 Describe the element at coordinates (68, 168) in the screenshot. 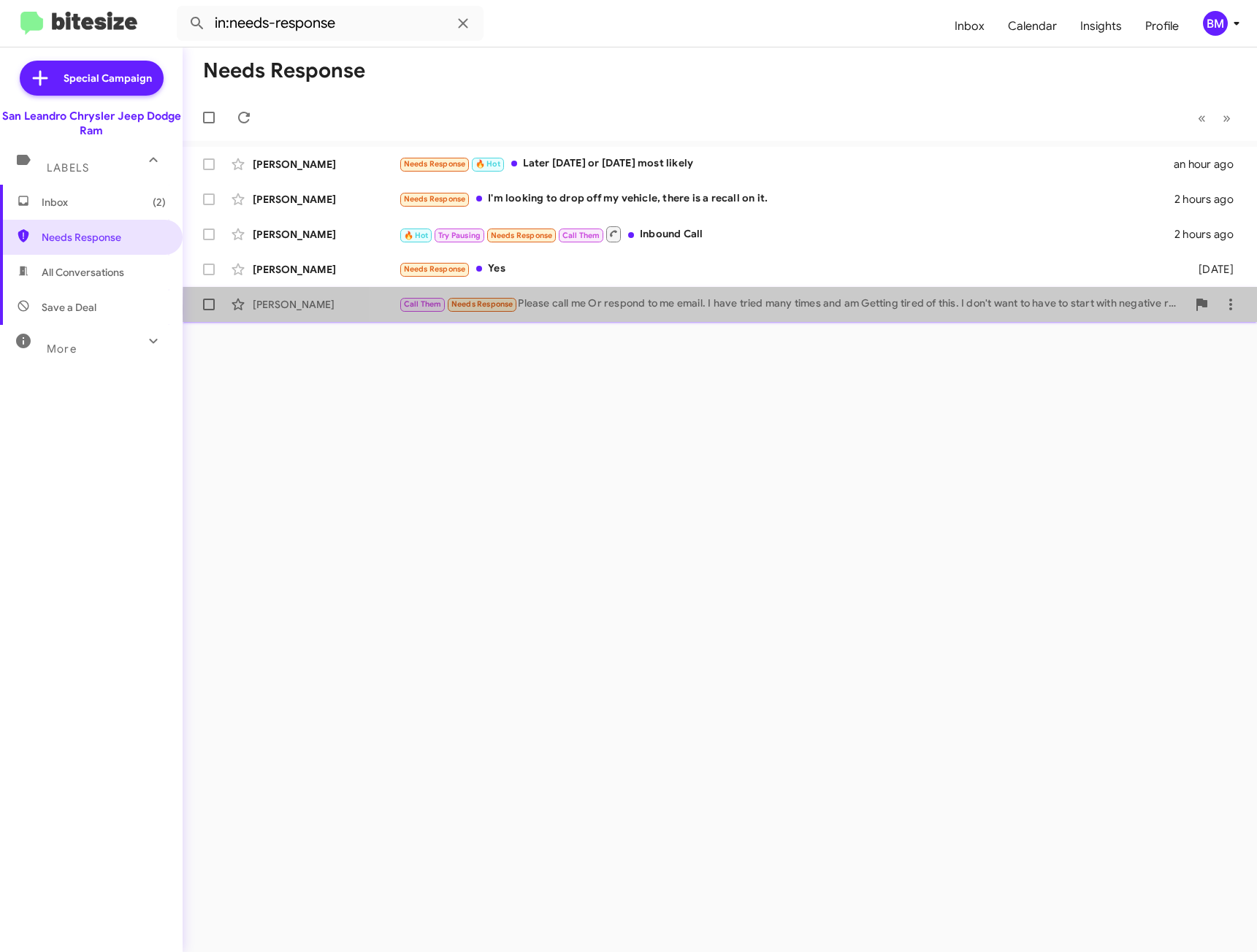

I see `span: Labels` at that location.